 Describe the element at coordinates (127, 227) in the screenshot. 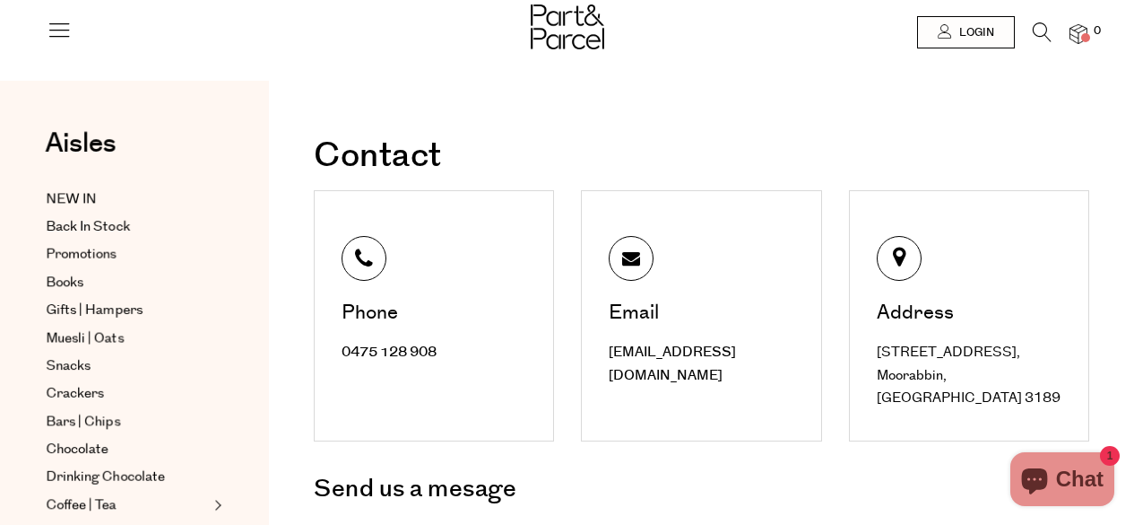

I see `a: Back In Stock` at that location.